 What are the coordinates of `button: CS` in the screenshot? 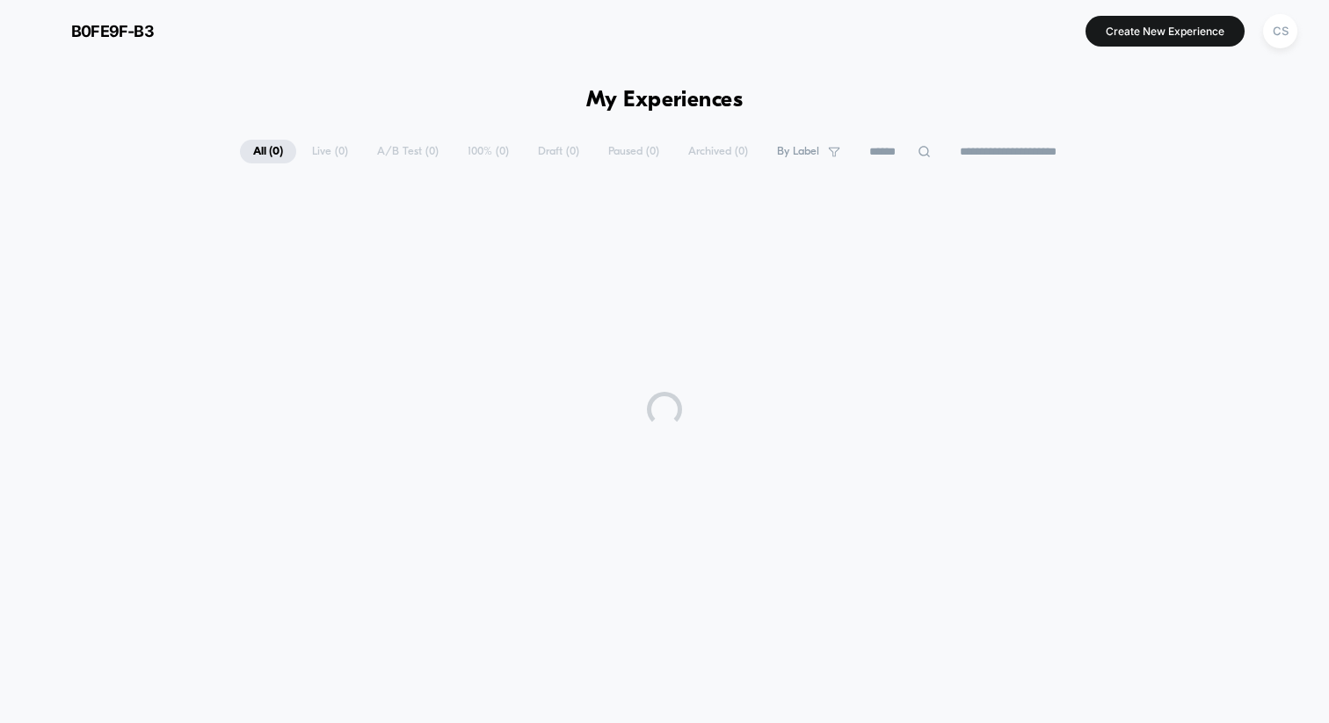 It's located at (1280, 31).